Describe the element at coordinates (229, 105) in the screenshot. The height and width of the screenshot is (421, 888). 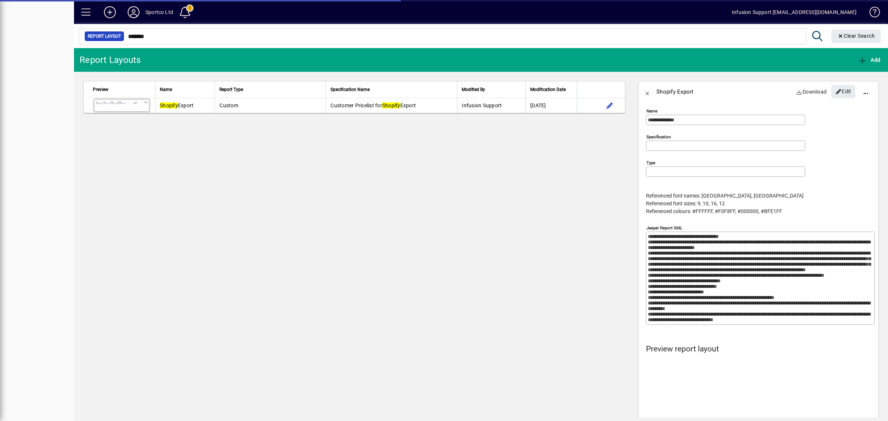
I see `span: Custom` at that location.